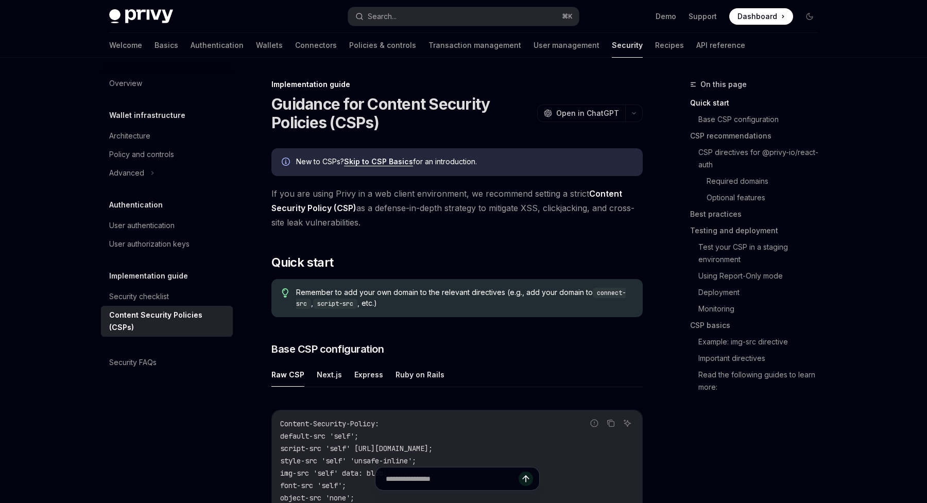 This screenshot has height=503, width=927. What do you see at coordinates (464, 162) in the screenshot?
I see `div: New to CSPs? for an introduction.` at bounding box center [464, 162].